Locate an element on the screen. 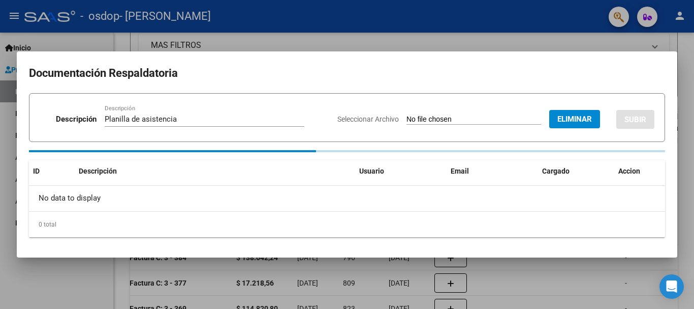 This screenshot has width=694, height=309. datatable-header-cell: Cargado is located at coordinates (576, 171).